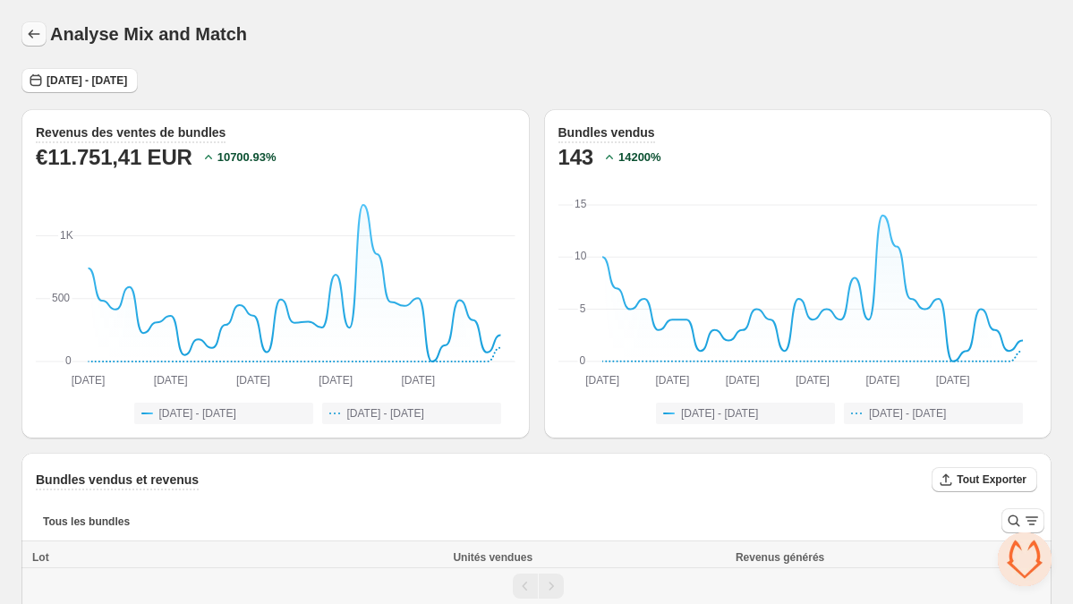 The width and height of the screenshot is (1073, 604). Describe the element at coordinates (992, 480) in the screenshot. I see `span: Tout Exporter` at that location.